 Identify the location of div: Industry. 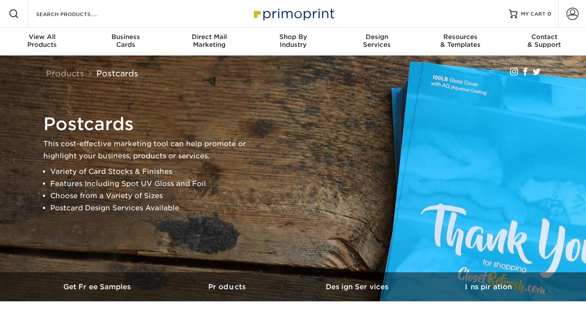
(293, 41).